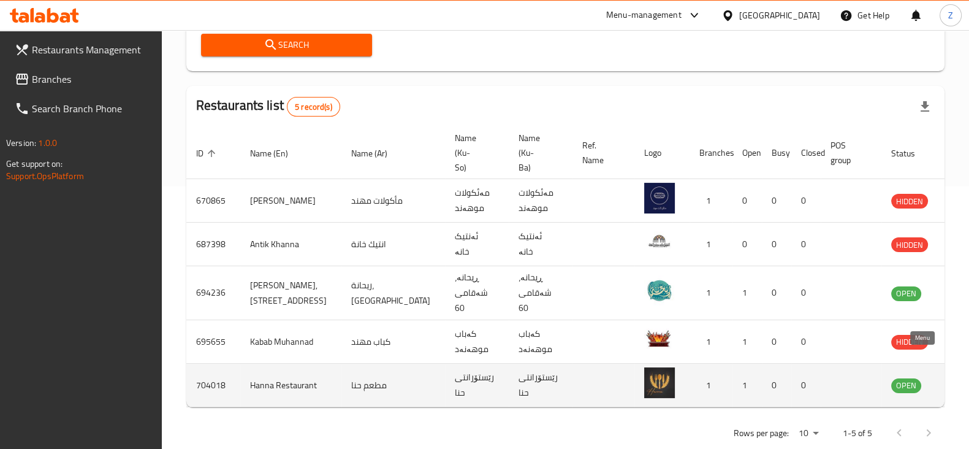  What do you see at coordinates (213, 341) in the screenshot?
I see `td: 695655` at bounding box center [213, 341].